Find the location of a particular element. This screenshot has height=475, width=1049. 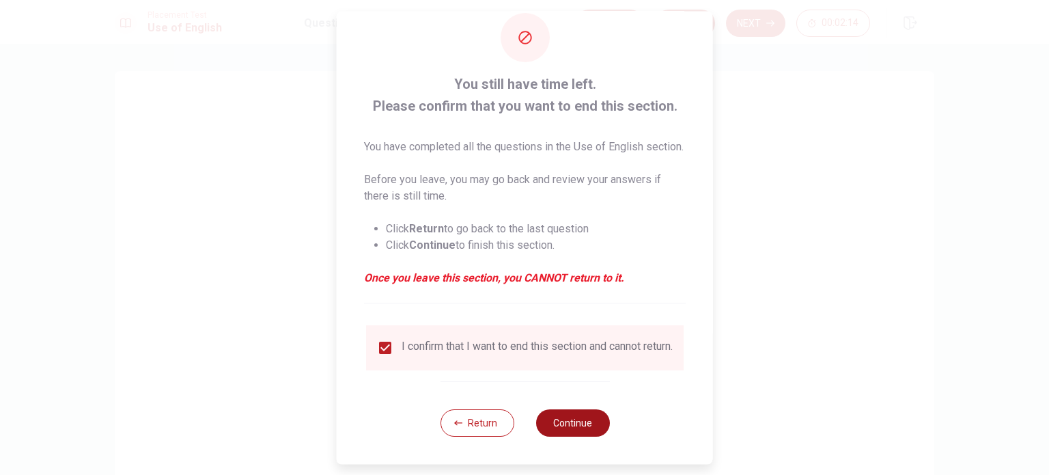

div: I confirm that I want to end this section and cannot return. is located at coordinates (537, 348).